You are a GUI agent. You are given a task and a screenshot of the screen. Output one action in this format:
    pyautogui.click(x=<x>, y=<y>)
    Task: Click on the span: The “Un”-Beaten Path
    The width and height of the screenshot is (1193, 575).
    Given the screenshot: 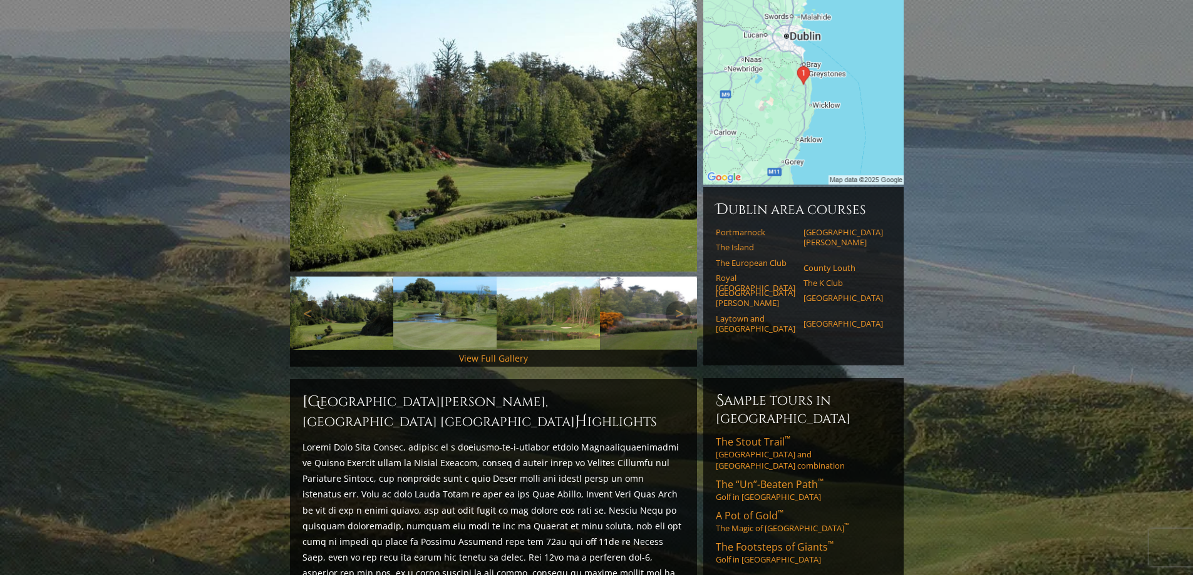 What is the action you would take?
    pyautogui.click(x=769, y=485)
    